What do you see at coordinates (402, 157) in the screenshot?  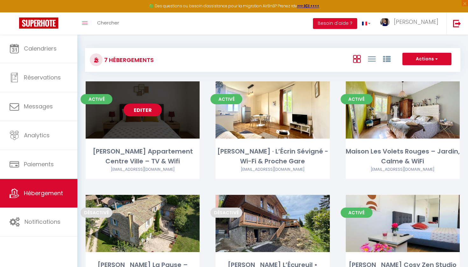 I see `div: Maison Les Volets Rouges – Jardin, Calme & WiFi` at bounding box center [402, 157].